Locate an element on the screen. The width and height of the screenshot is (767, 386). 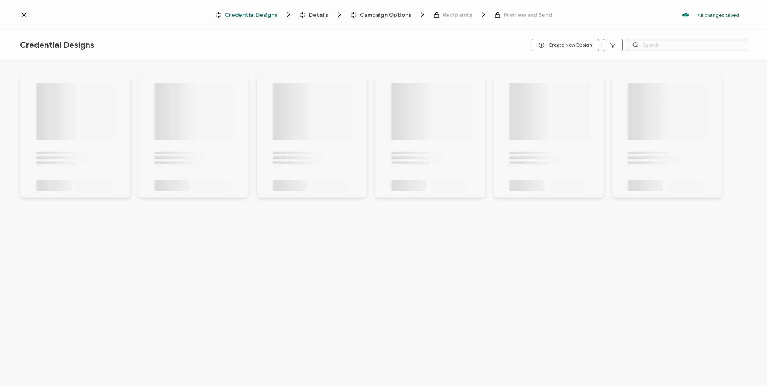
p: All changes saved is located at coordinates (718, 15).